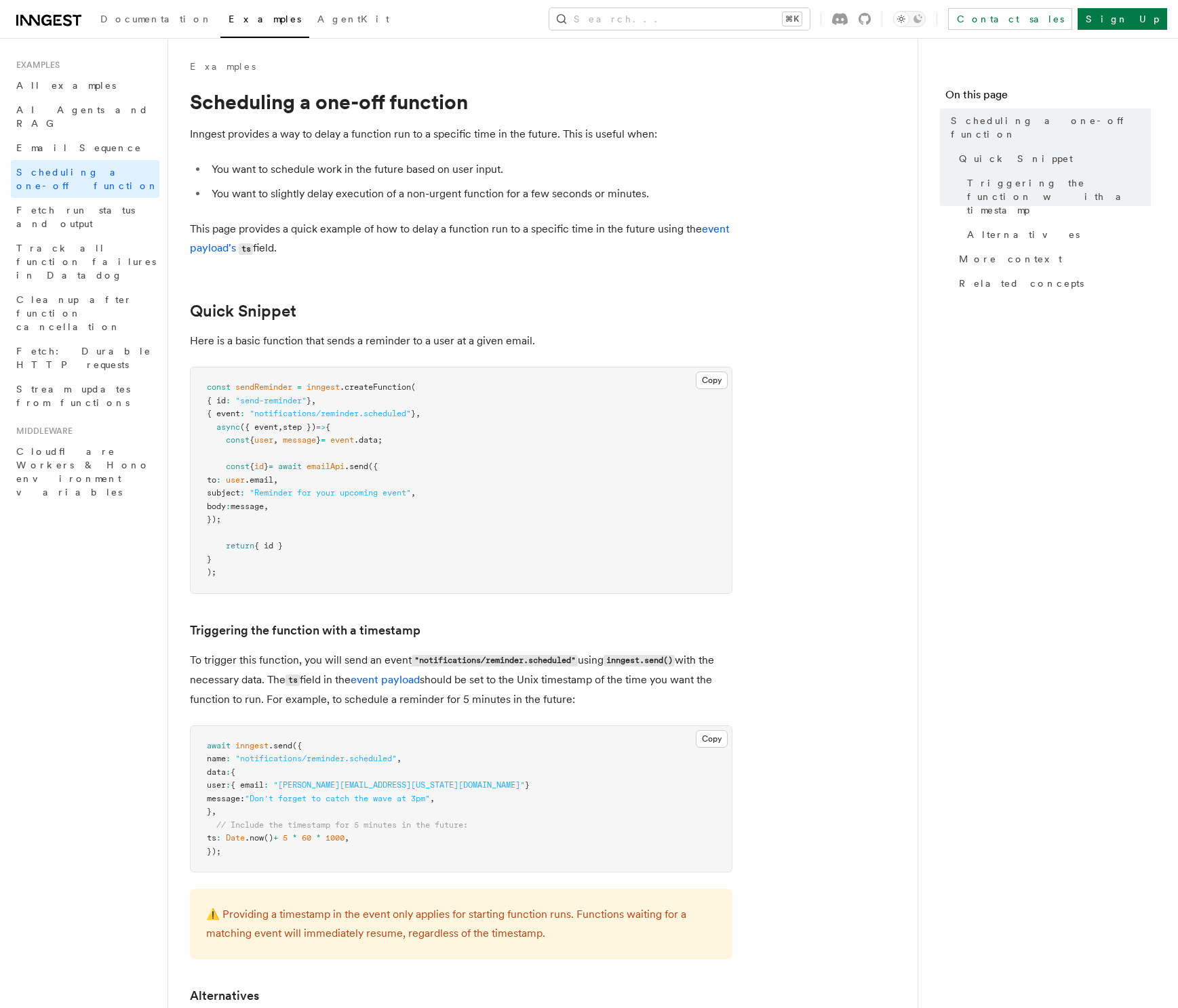 This screenshot has height=1008, width=1178. What do you see at coordinates (792, 19) in the screenshot?
I see `kbd: ⌘K` at bounding box center [792, 19].